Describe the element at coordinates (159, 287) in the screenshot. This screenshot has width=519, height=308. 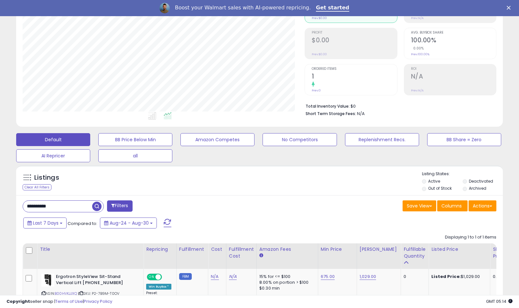
I see `div: Win BuyBox *` at that location.